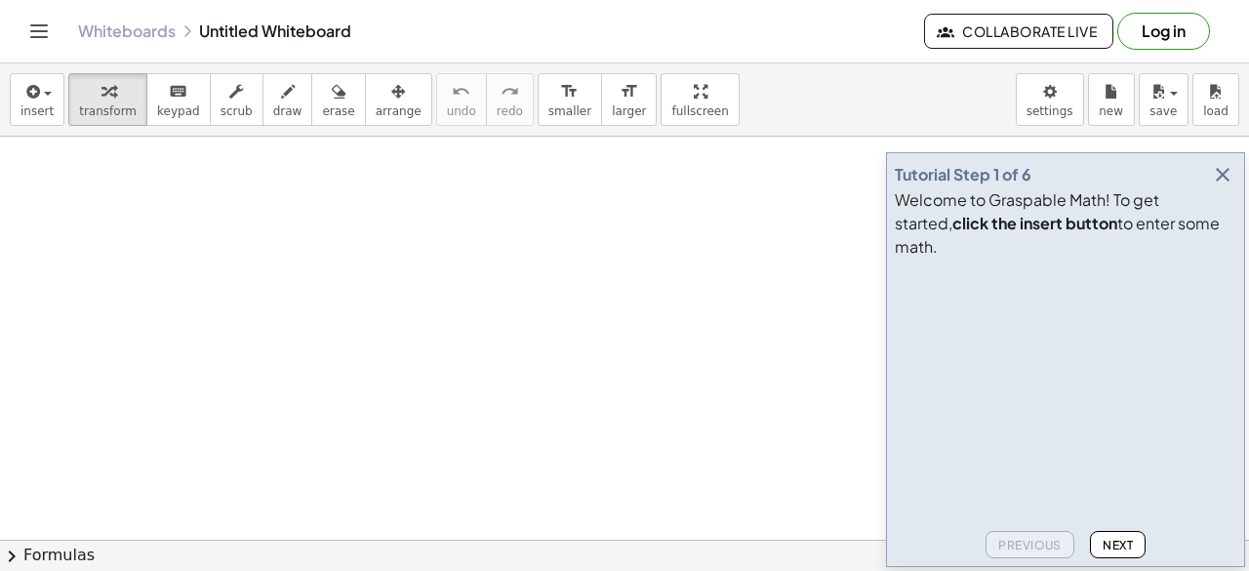 The width and height of the screenshot is (1249, 571). I want to click on span: transform, so click(107, 111).